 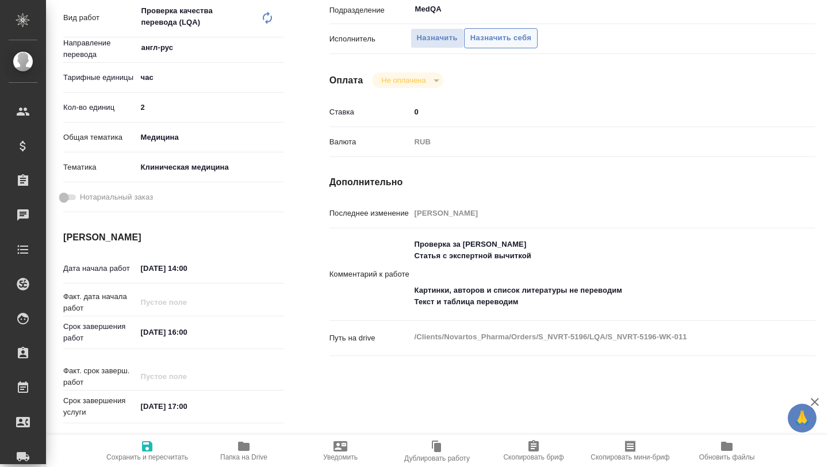 What do you see at coordinates (727, 457) in the screenshot?
I see `span: Обновить файлы` at bounding box center [727, 457].